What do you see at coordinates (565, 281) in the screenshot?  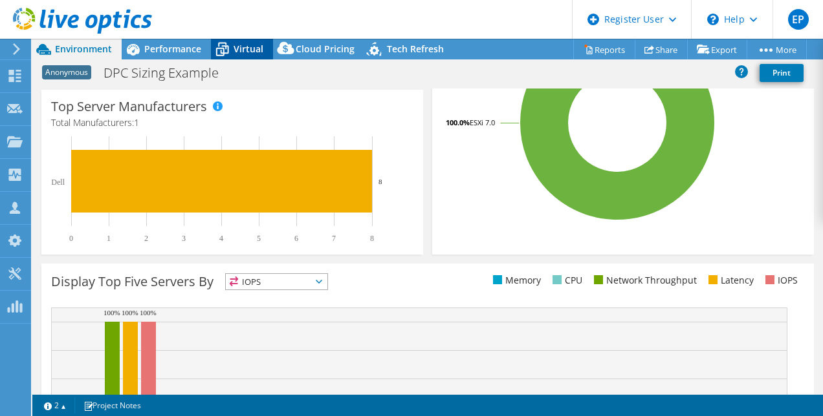 I see `li: CPU` at bounding box center [565, 281].